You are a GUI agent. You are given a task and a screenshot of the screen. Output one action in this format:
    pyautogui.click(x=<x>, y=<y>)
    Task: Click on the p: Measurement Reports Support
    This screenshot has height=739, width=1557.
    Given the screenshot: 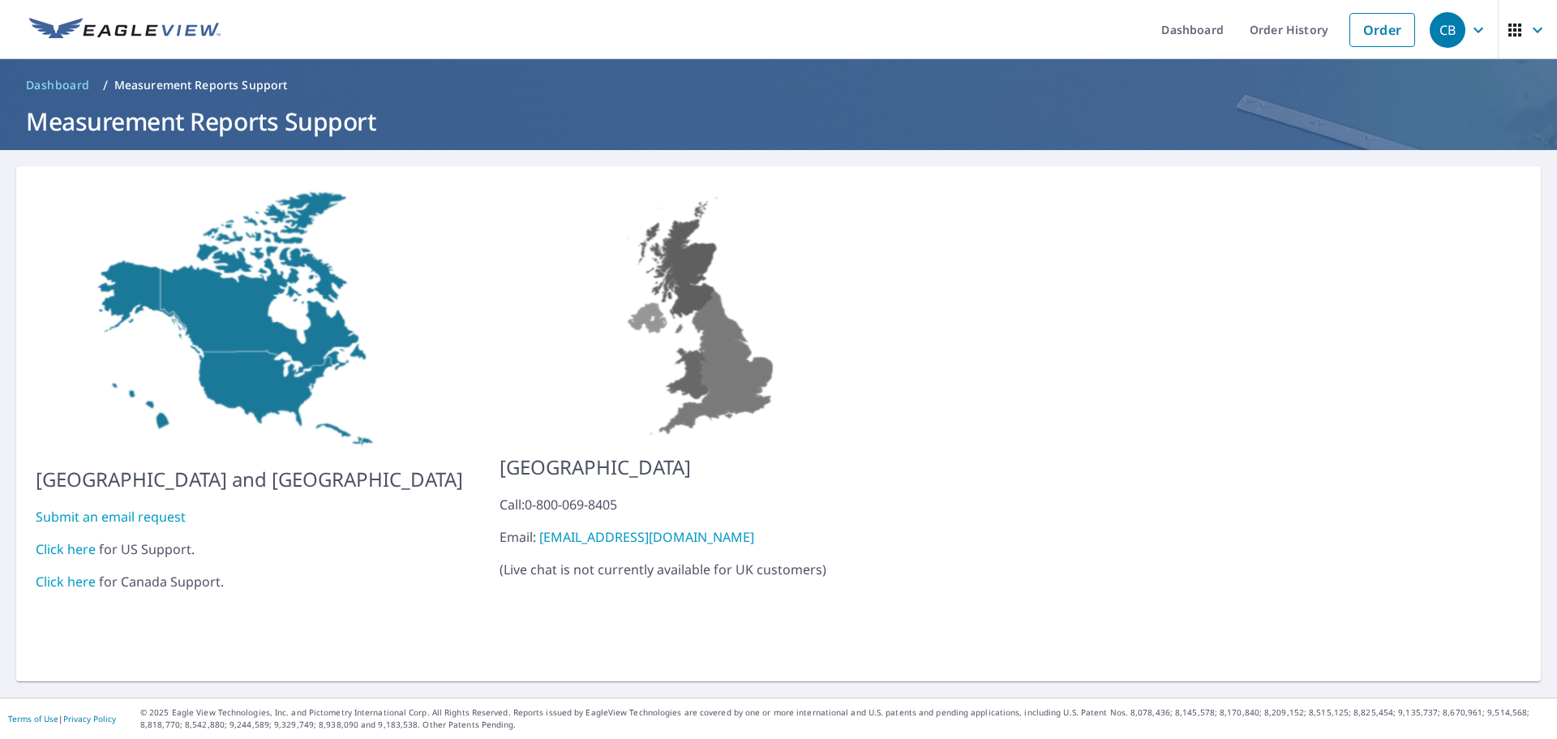 What is the action you would take?
    pyautogui.click(x=201, y=85)
    